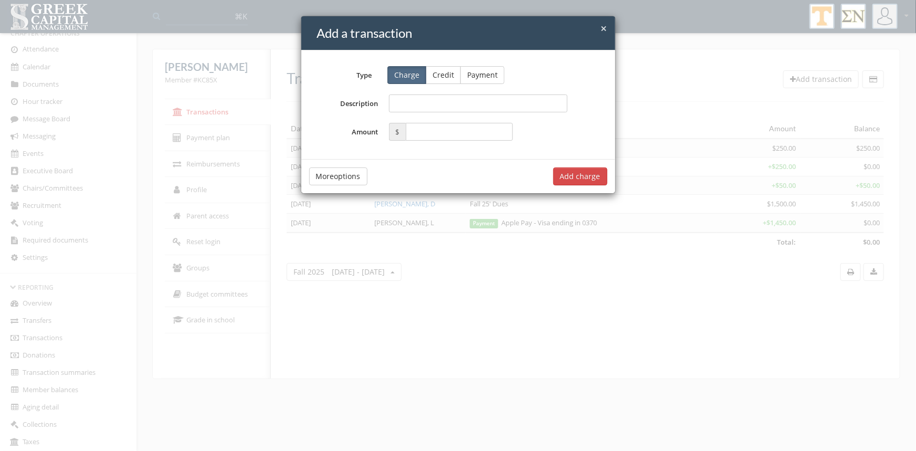 The image size is (916, 451). What do you see at coordinates (462, 33) in the screenshot?
I see `h4: Add a transaction` at bounding box center [462, 33].